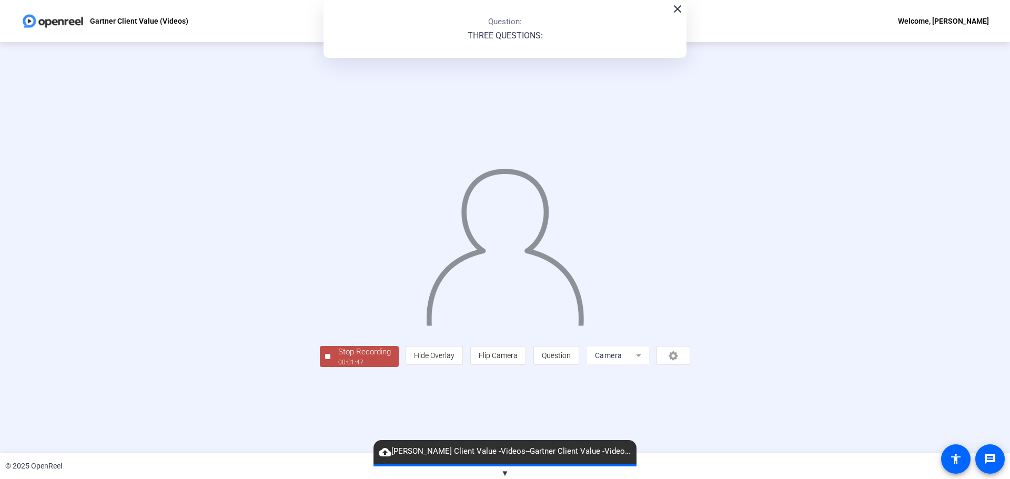  Describe the element at coordinates (556, 356) in the screenshot. I see `button: Question` at that location.